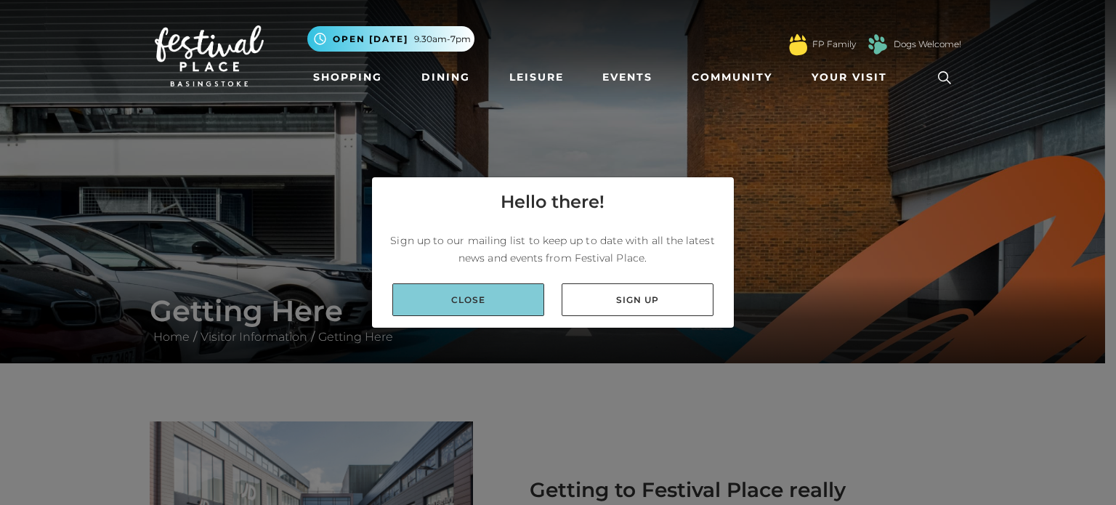 The height and width of the screenshot is (505, 1116). I want to click on a: Leisure, so click(536, 77).